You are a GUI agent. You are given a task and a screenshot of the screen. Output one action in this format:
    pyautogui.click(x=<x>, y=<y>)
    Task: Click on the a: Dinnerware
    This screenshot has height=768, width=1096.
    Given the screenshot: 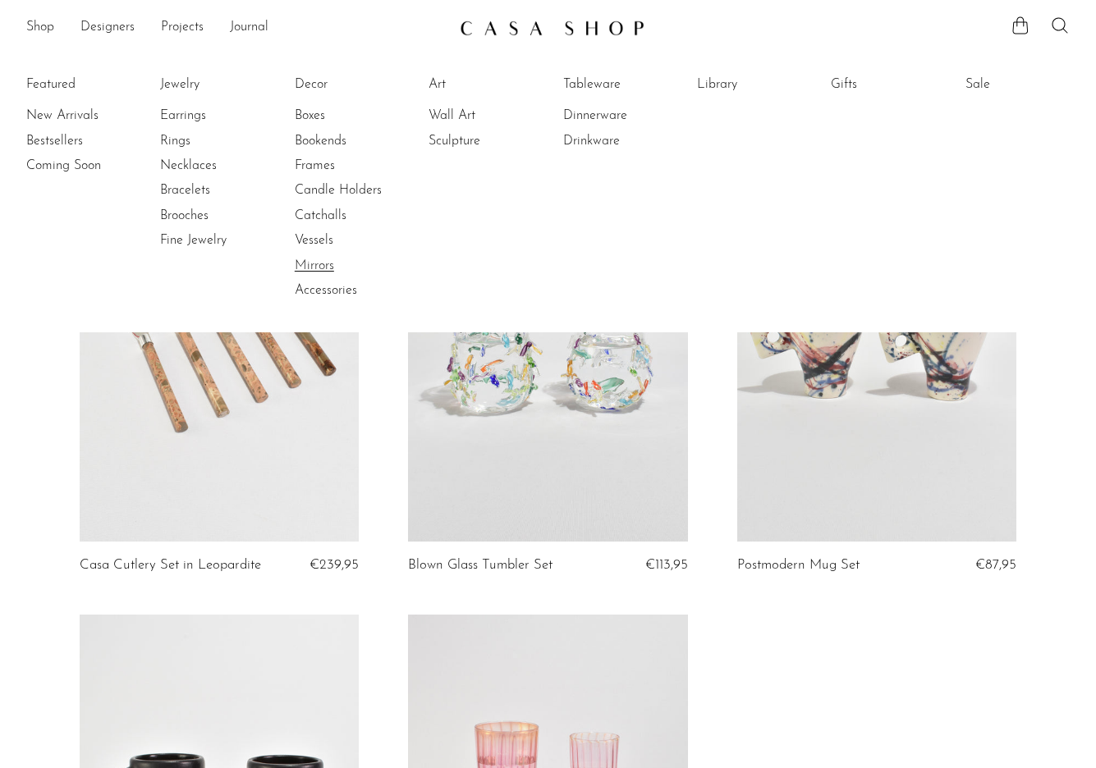 What is the action you would take?
    pyautogui.click(x=625, y=116)
    